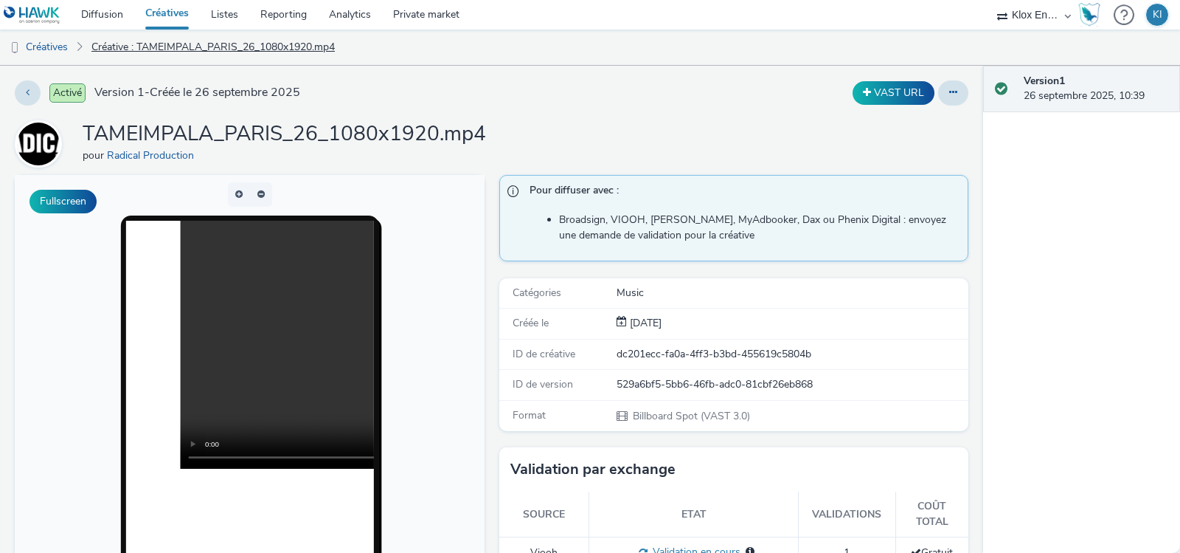 The width and height of the screenshot is (1180, 553). I want to click on span: Catégories, so click(537, 292).